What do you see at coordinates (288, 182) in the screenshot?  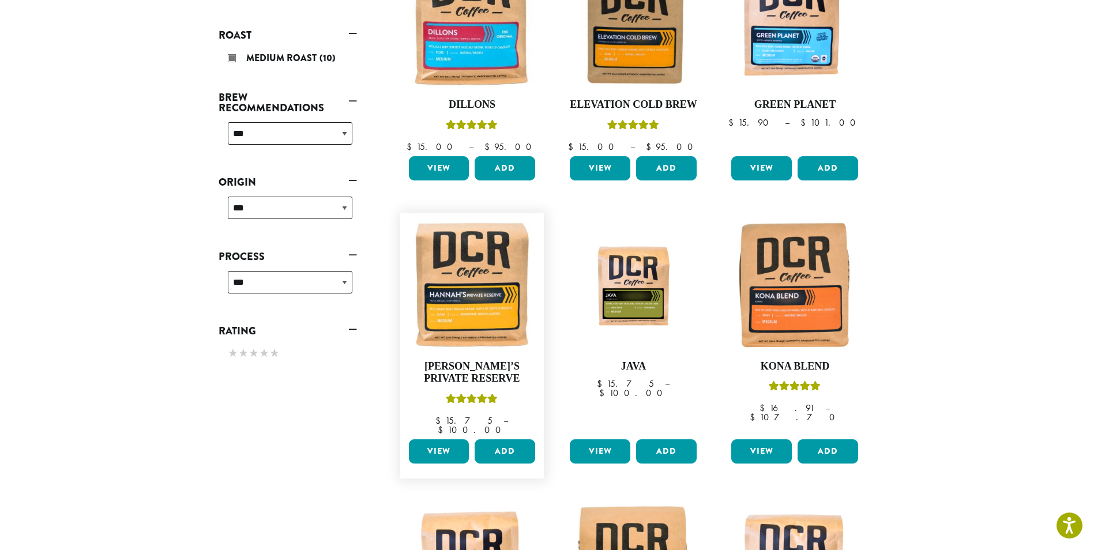 I see `a: Origin` at bounding box center [288, 182].